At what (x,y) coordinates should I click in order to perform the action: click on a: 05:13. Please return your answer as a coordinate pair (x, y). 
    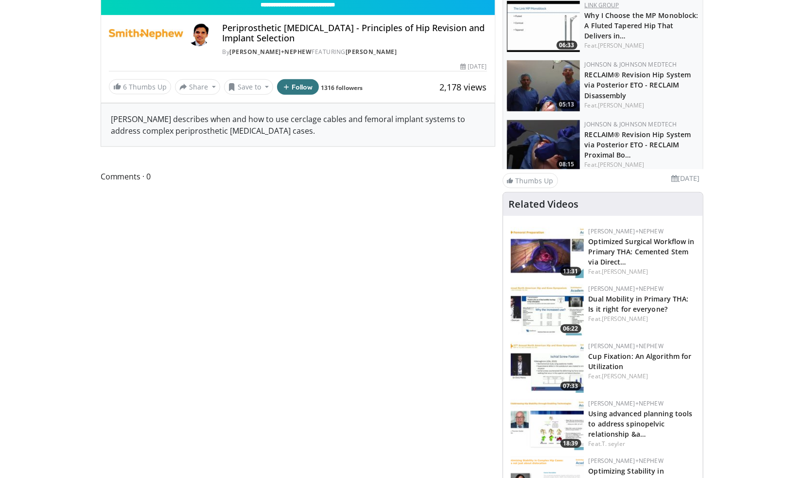
    Looking at the image, I should click on (544, 86).